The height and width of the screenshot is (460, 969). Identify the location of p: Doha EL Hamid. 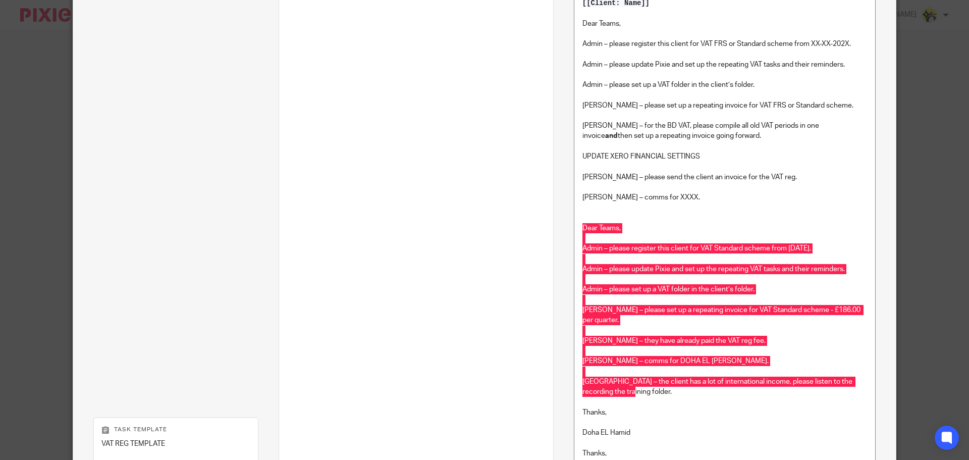
(725, 432).